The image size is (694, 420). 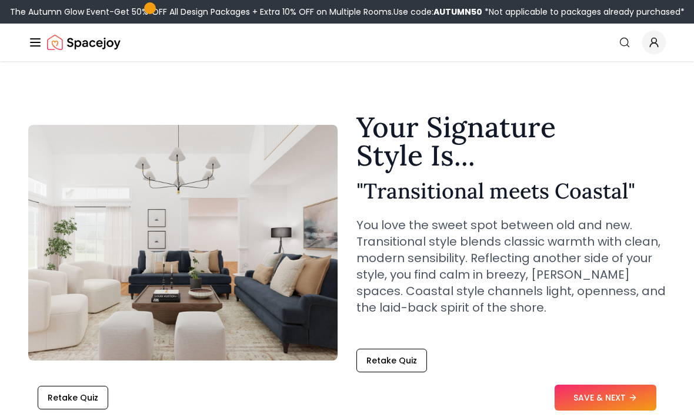 I want to click on h2: " Transitional meets Coastal ", so click(x=511, y=191).